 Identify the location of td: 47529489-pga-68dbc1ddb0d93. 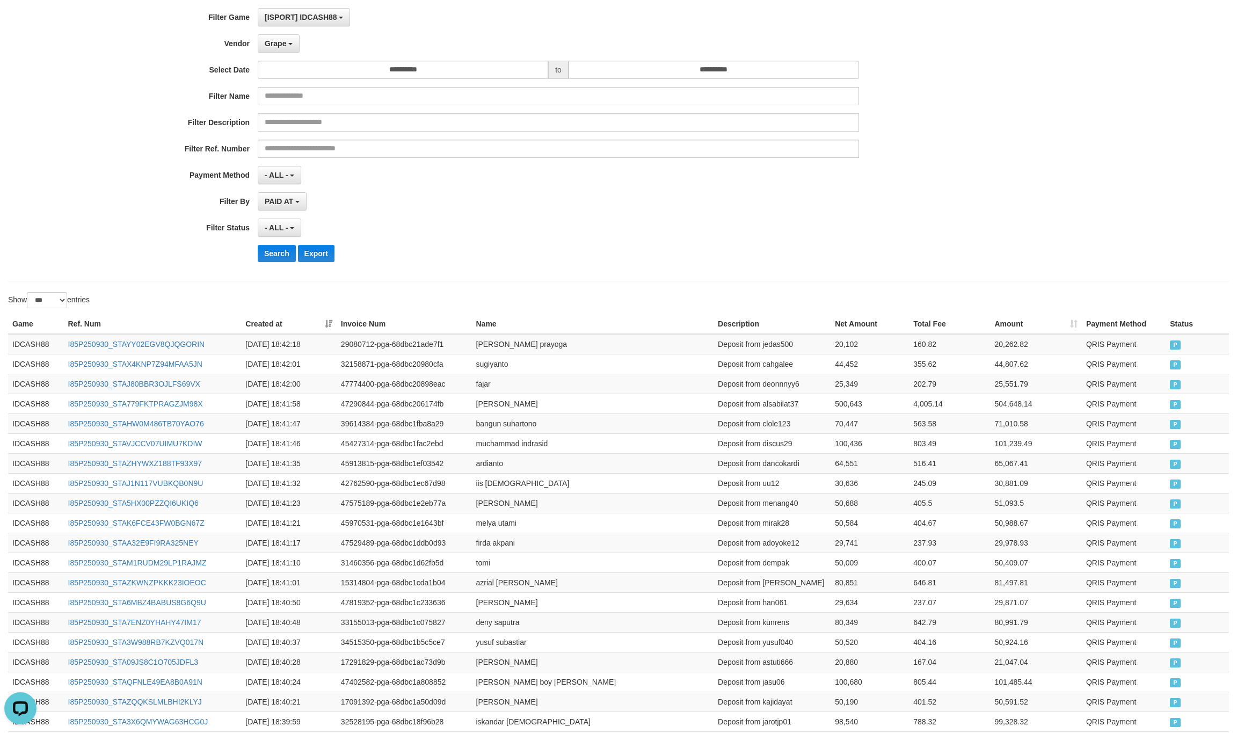
(404, 542).